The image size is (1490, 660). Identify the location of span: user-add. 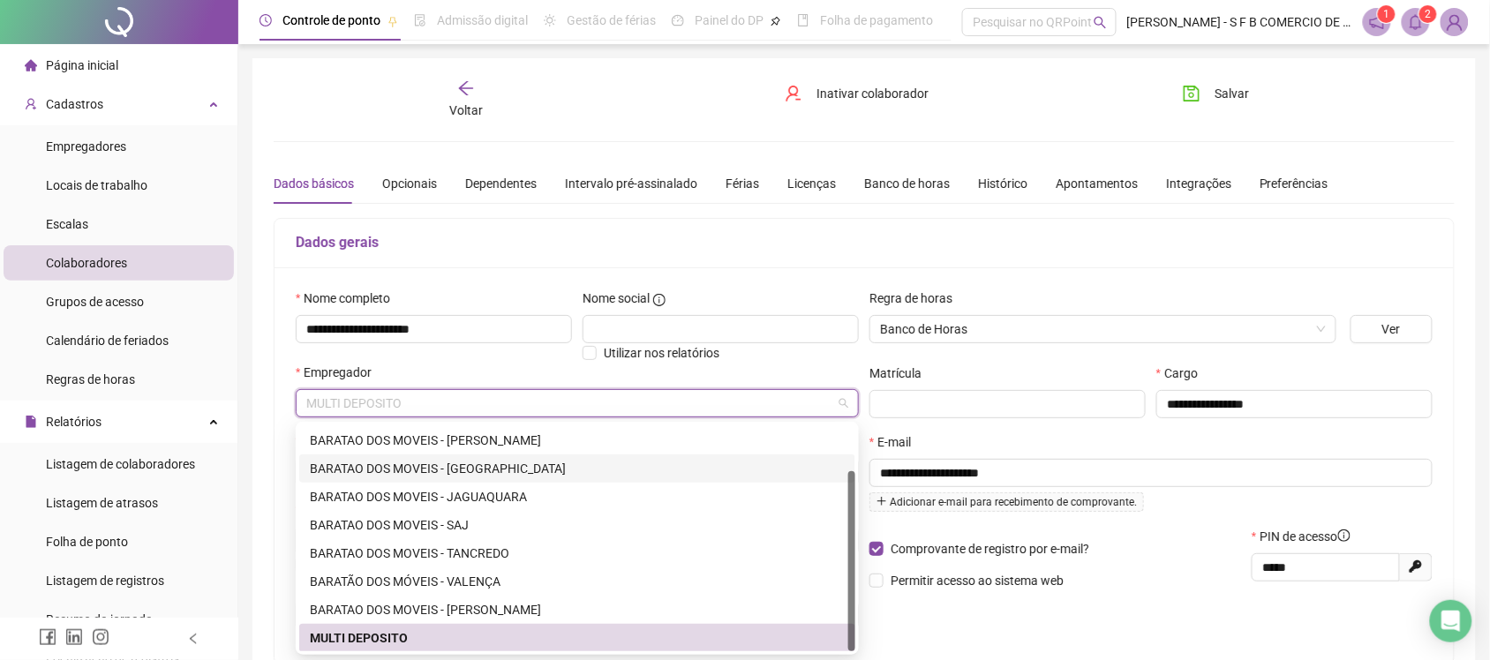
(31, 104).